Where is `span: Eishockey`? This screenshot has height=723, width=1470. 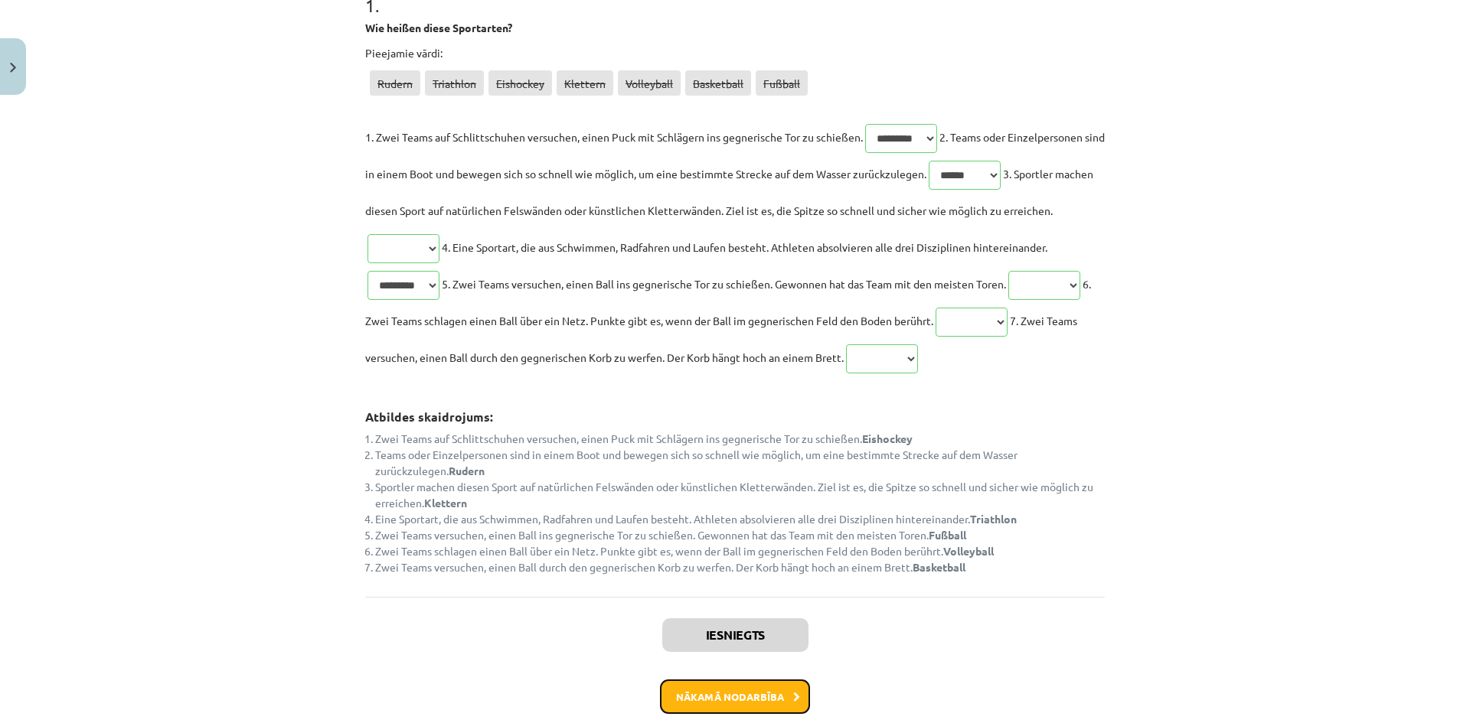 span: Eishockey is located at coordinates (520, 83).